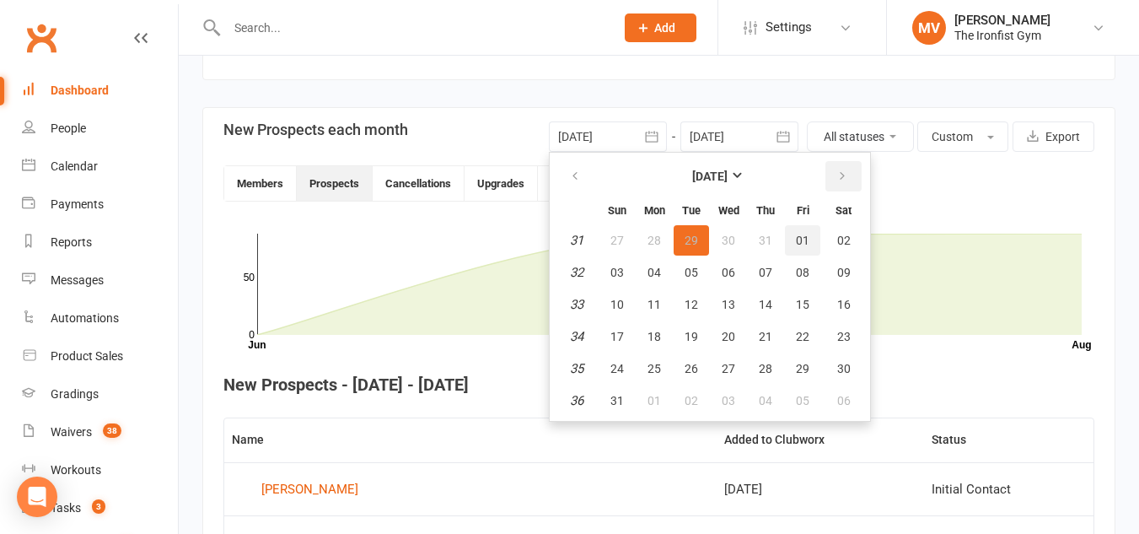 The image size is (1139, 534). I want to click on em: 35, so click(577, 368).